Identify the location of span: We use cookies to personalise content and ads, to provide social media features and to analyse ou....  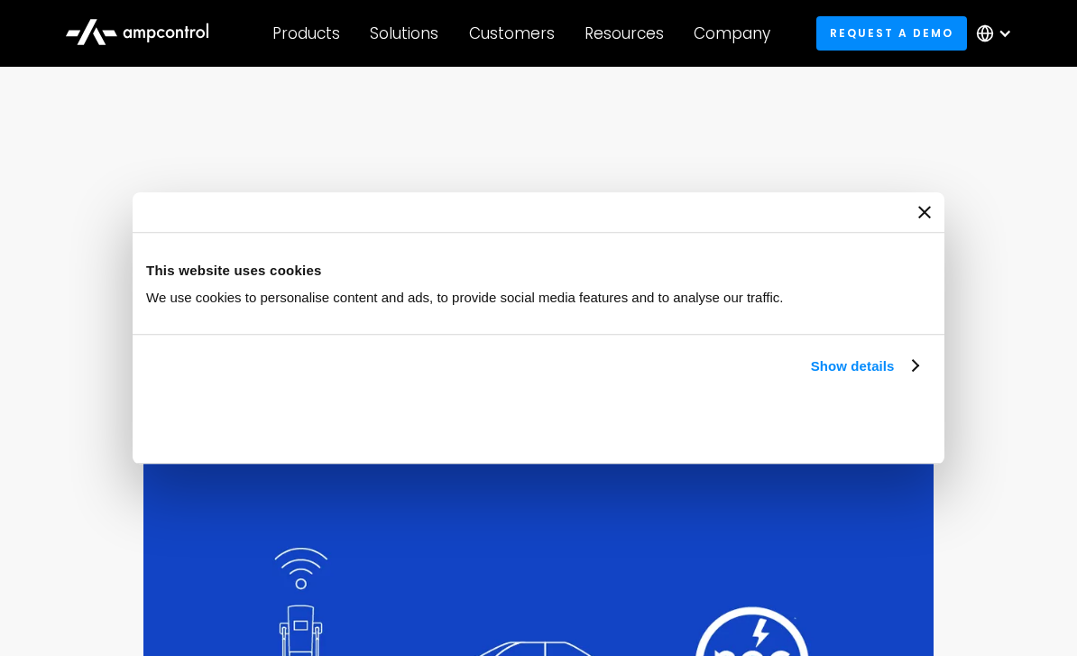
(465, 297).